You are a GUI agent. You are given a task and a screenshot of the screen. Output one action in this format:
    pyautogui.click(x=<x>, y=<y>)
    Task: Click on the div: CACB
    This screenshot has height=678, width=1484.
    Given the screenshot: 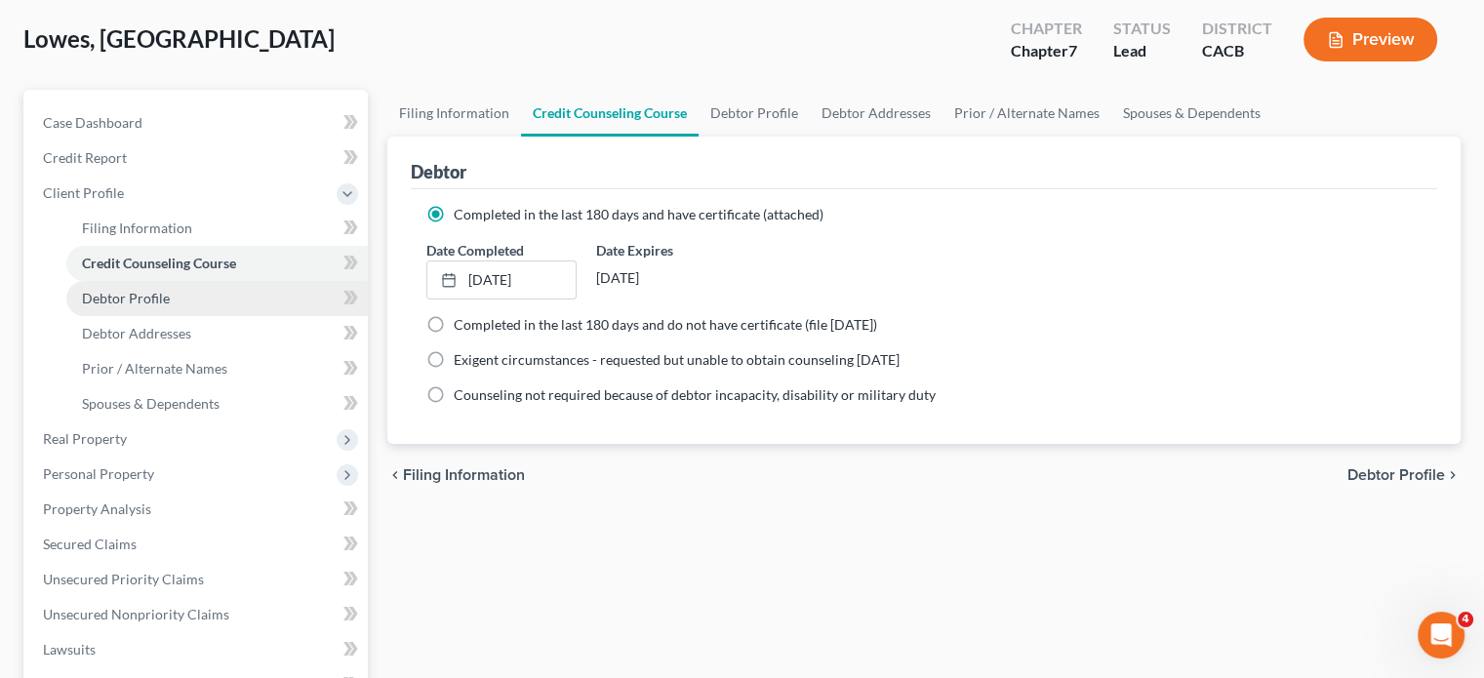 What is the action you would take?
    pyautogui.click(x=1237, y=51)
    